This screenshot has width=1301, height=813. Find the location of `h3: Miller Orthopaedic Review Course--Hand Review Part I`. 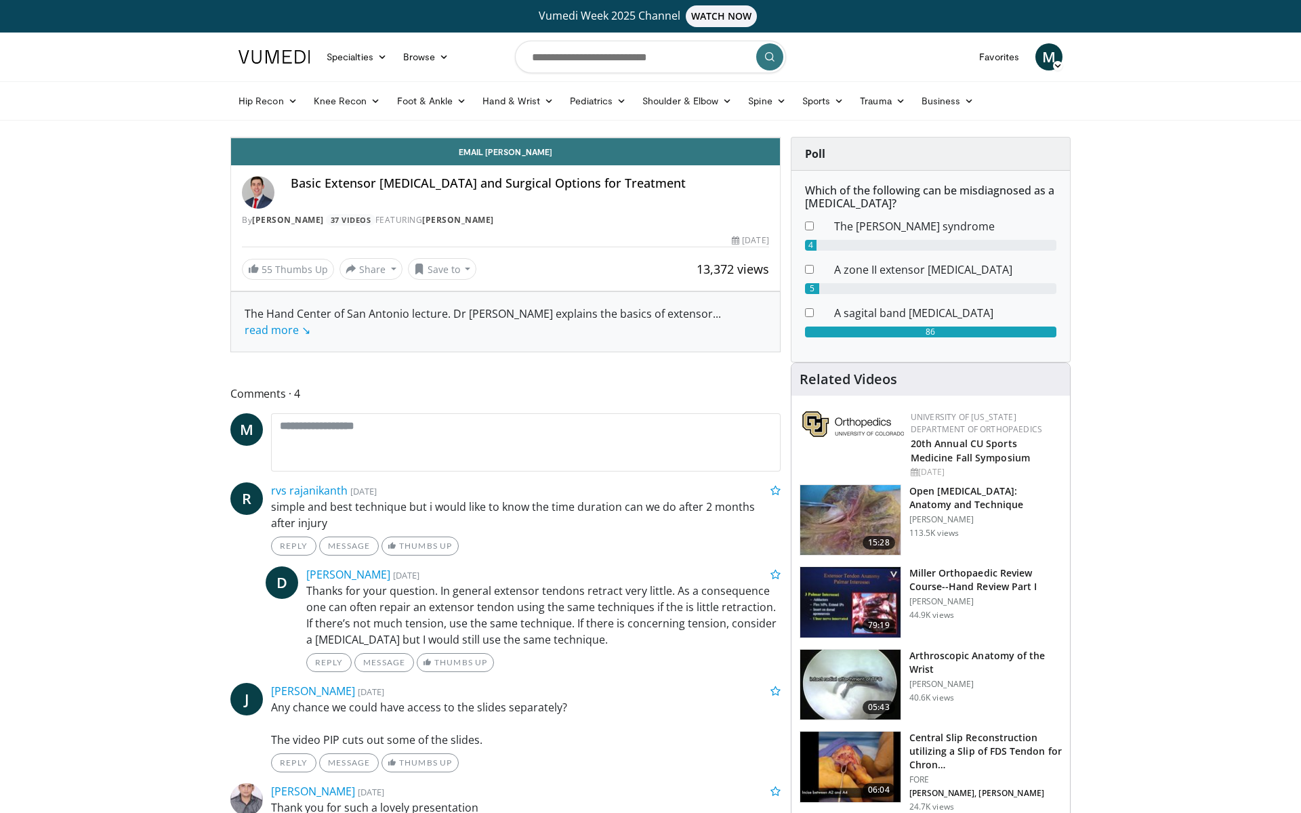

h3: Miller Orthopaedic Review Course--Hand Review Part I is located at coordinates (985, 580).